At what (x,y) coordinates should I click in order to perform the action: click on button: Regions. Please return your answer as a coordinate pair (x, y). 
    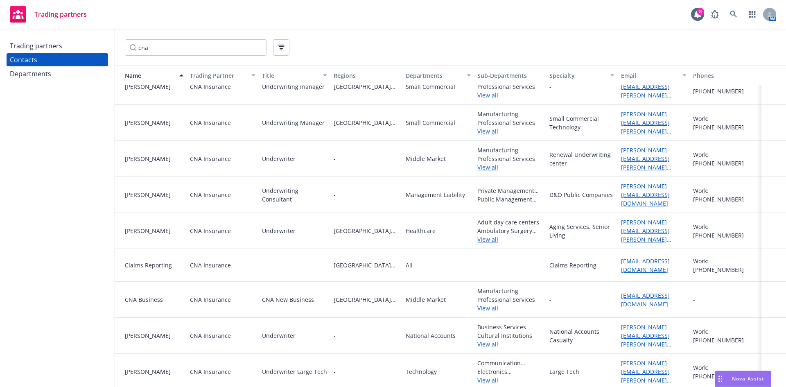
    Looking at the image, I should click on (366, 75).